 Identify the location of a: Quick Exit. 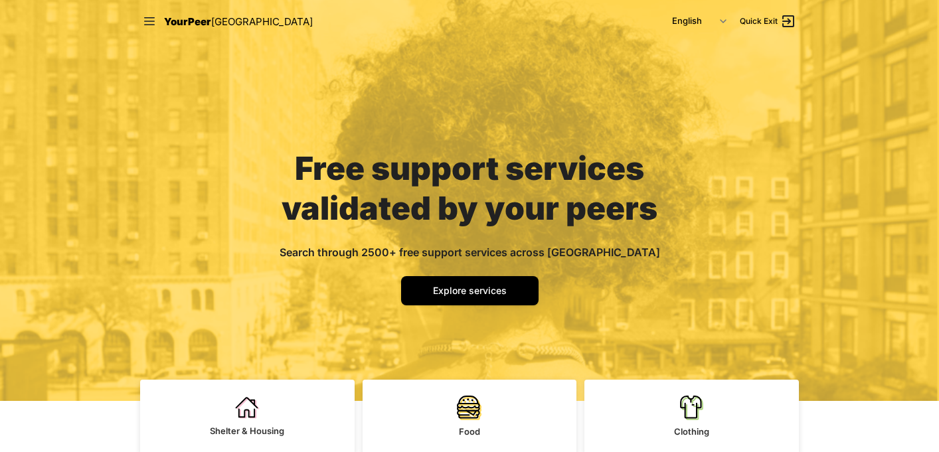
(767, 21).